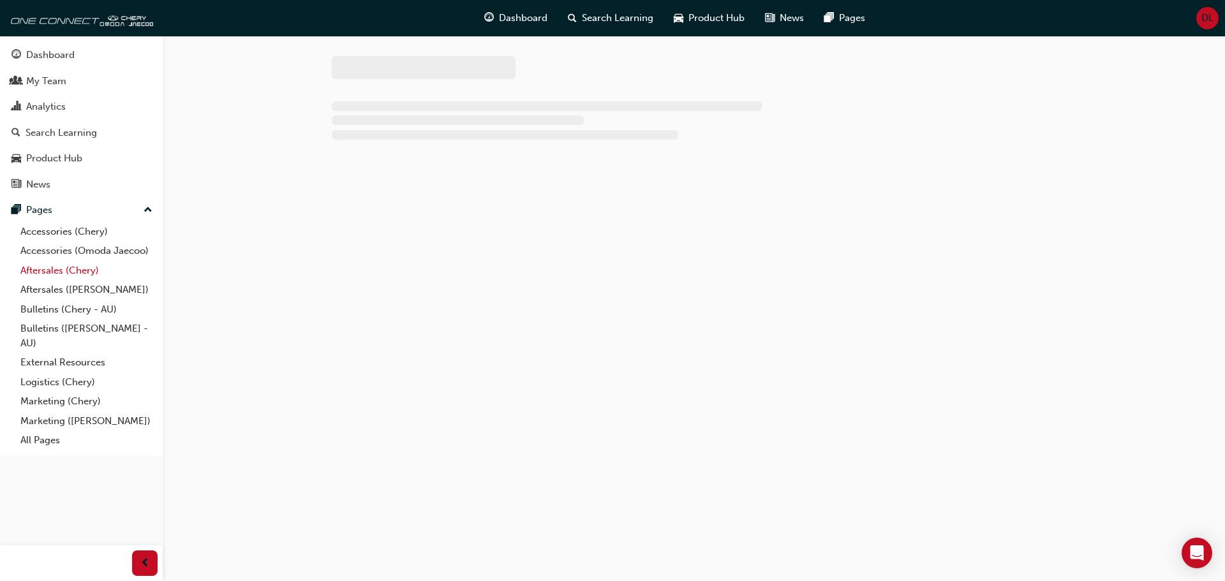  What do you see at coordinates (46, 107) in the screenshot?
I see `div: Analytics` at bounding box center [46, 107].